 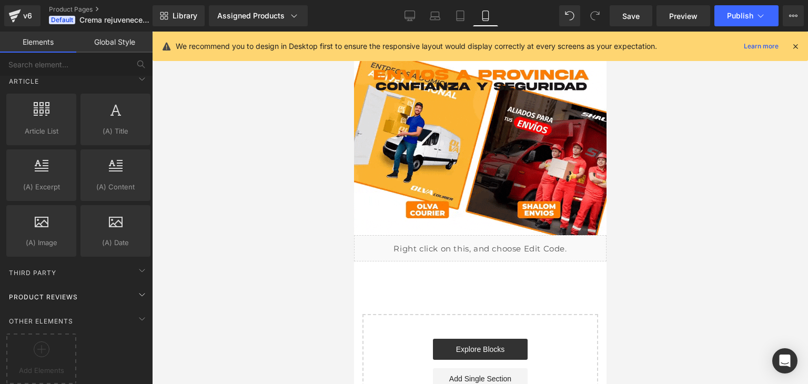 I want to click on span: (A) Content, so click(x=115, y=187).